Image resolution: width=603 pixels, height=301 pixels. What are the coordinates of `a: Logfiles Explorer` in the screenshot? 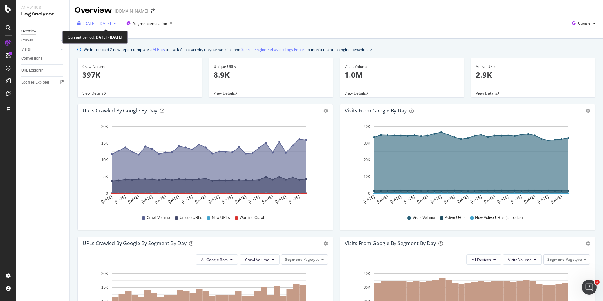 It's located at (43, 82).